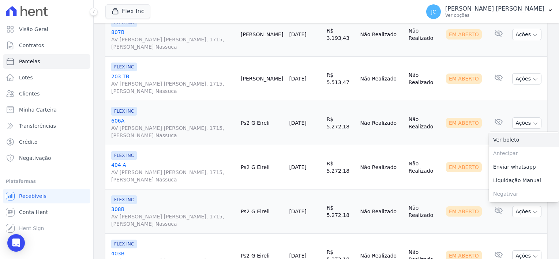 The width and height of the screenshot is (559, 259). Describe the element at coordinates (35, 158) in the screenshot. I see `span: Negativação` at that location.